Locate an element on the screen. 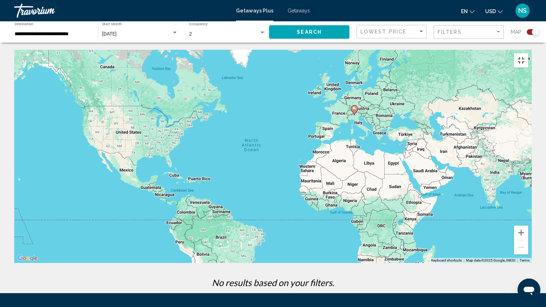 This screenshot has width=546, height=307. span: Map data ©2025 Google, INEGI is located at coordinates (490, 260).